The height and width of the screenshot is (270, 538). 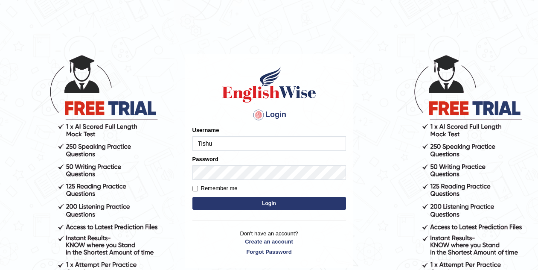 What do you see at coordinates (269, 251) in the screenshot?
I see `a: Forgot Password` at bounding box center [269, 251].